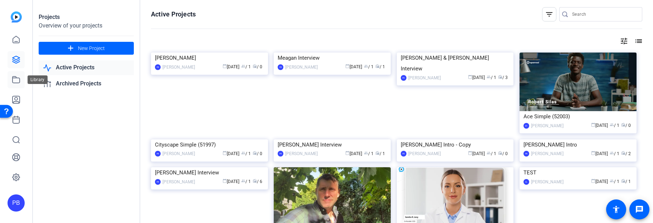 This screenshot has height=223, width=653. What do you see at coordinates (86, 84) in the screenshot?
I see `a: Archived Projects` at bounding box center [86, 84].